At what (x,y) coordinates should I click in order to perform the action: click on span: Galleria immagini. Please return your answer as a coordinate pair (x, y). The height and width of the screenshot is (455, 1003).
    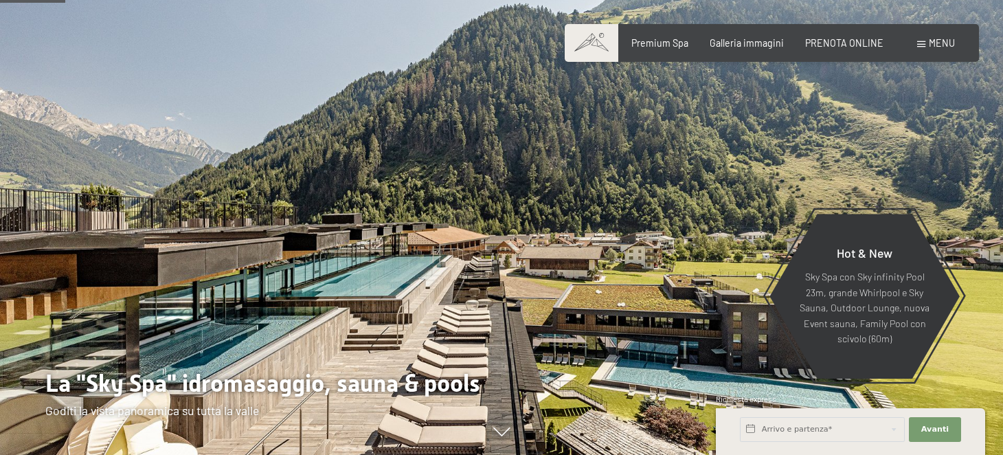
    Looking at the image, I should click on (747, 43).